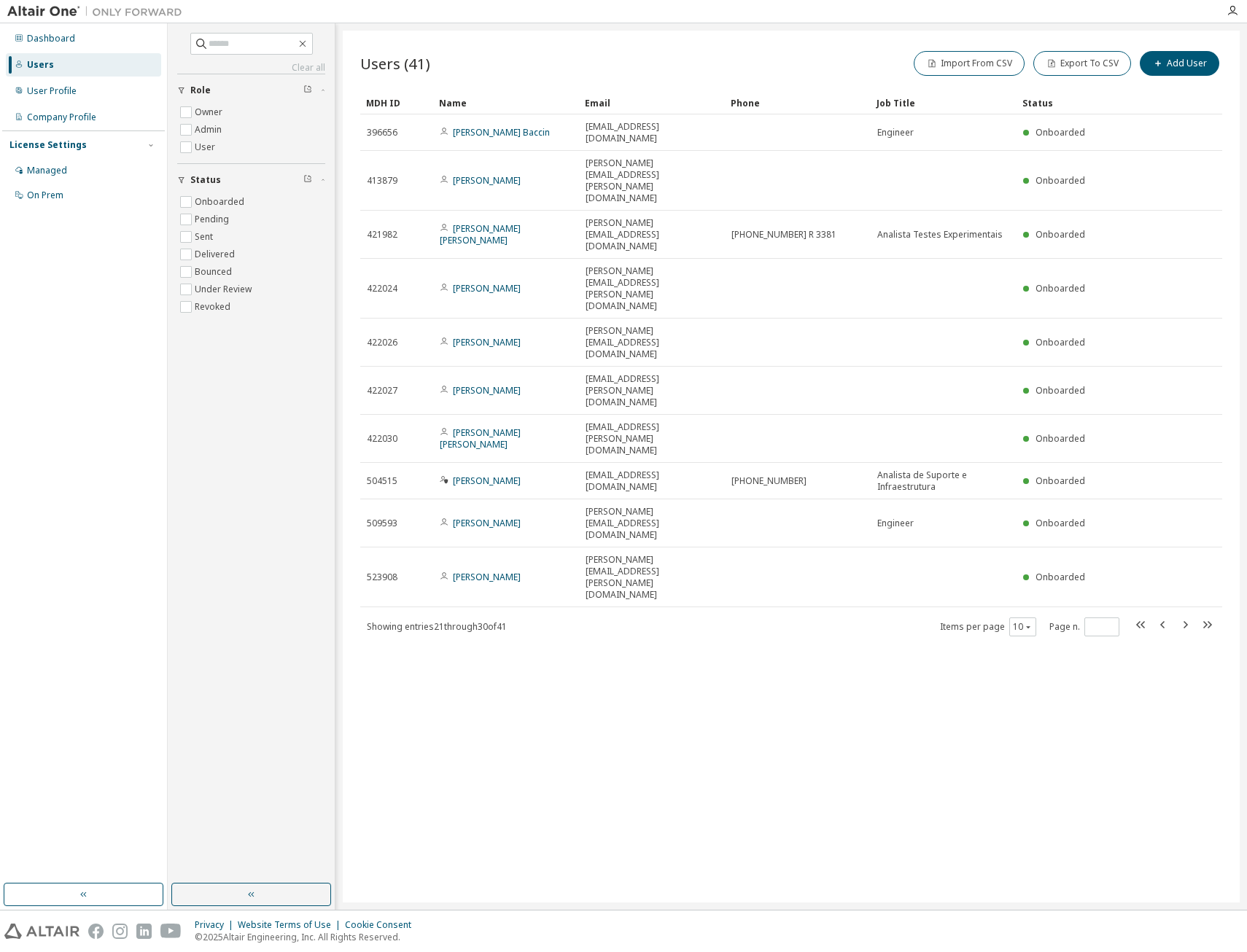  What do you see at coordinates (382, 439) in the screenshot?
I see `span: 422030` at bounding box center [382, 439].